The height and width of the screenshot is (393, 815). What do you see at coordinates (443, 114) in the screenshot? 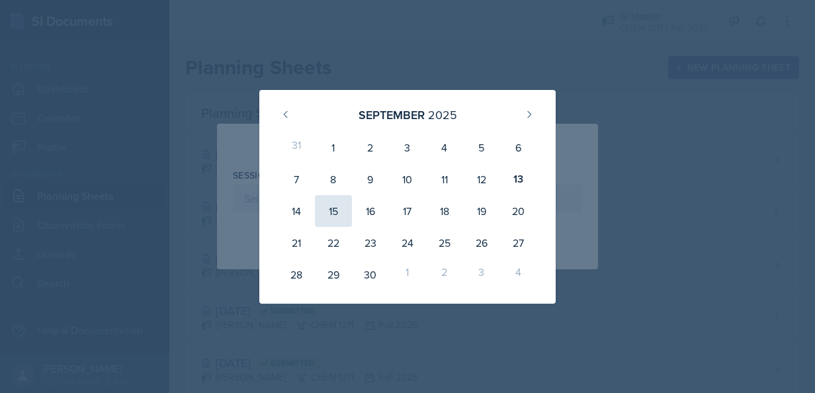
I see `div: 2025` at bounding box center [443, 114].